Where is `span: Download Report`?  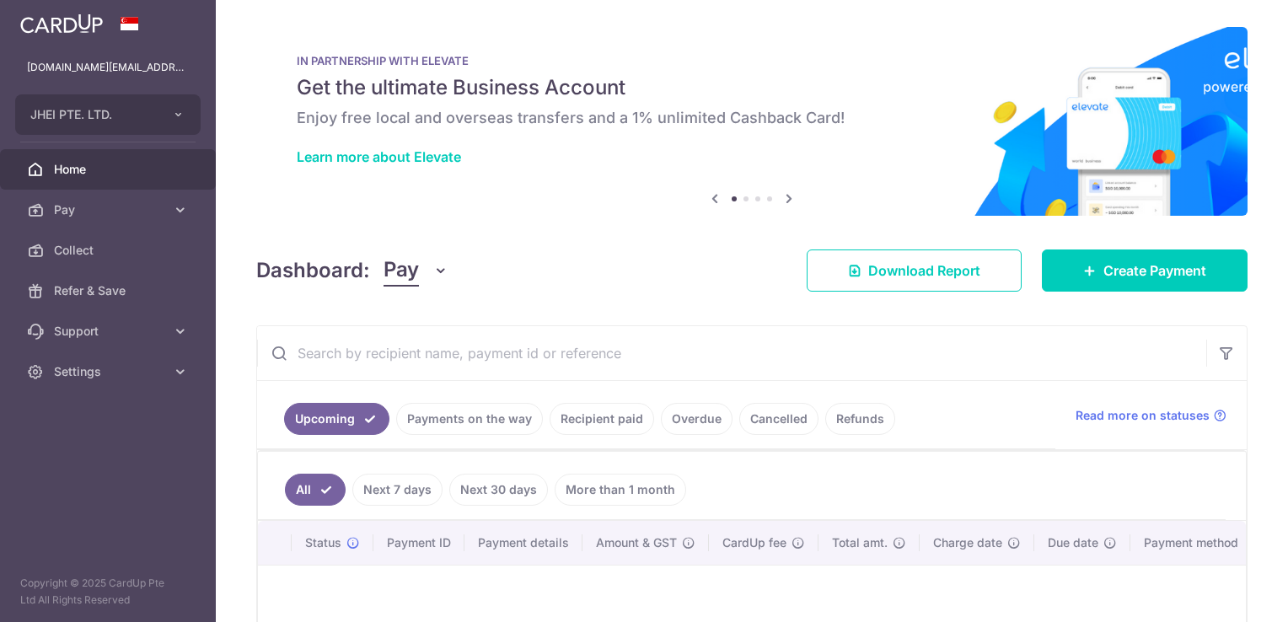 span: Download Report is located at coordinates (924, 270).